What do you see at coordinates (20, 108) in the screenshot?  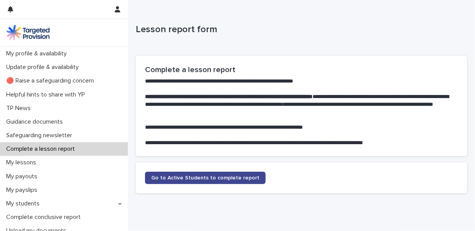 I see `p: TP News` at bounding box center [20, 108].